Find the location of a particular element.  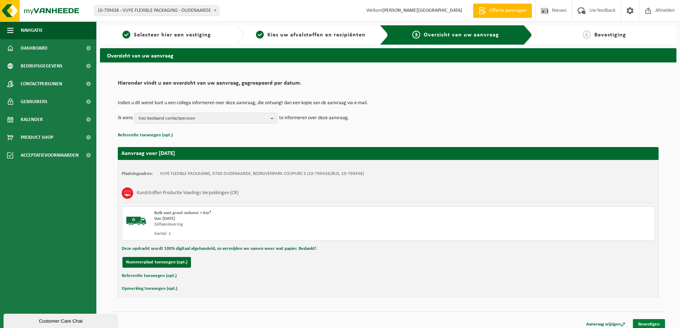

span: Overzicht van uw aanvraag is located at coordinates (461, 35).